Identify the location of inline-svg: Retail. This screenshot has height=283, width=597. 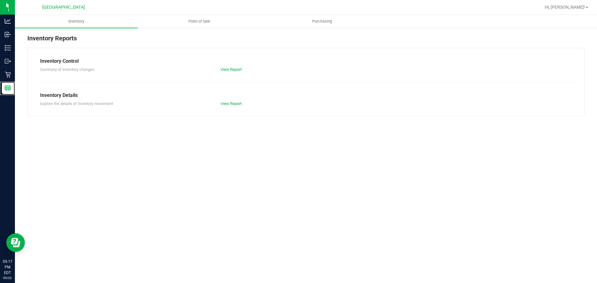
(8, 75).